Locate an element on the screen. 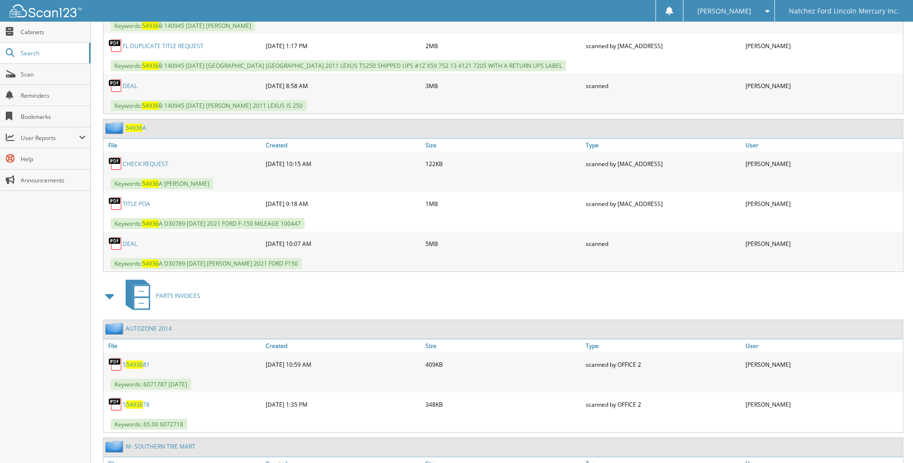  span: Keywords: 65.00 6072718 is located at coordinates (149, 424).